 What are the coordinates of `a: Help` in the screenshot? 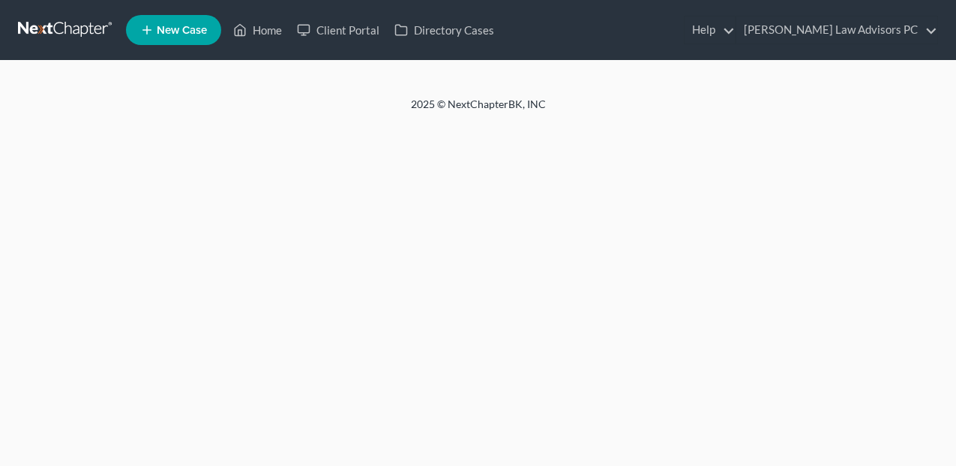 It's located at (709, 30).